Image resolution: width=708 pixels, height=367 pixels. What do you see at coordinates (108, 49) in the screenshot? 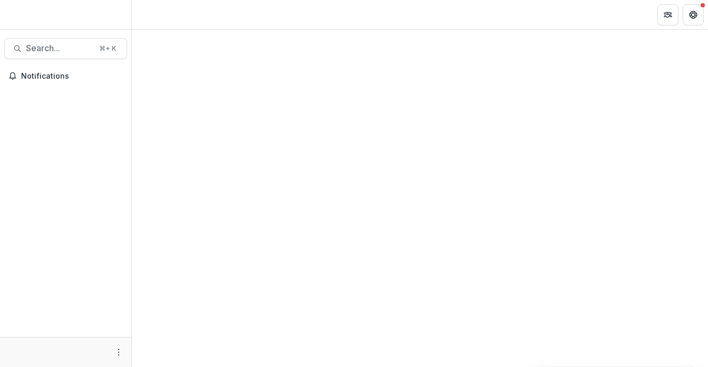
I see `div: ⌘ + K` at bounding box center [108, 49].